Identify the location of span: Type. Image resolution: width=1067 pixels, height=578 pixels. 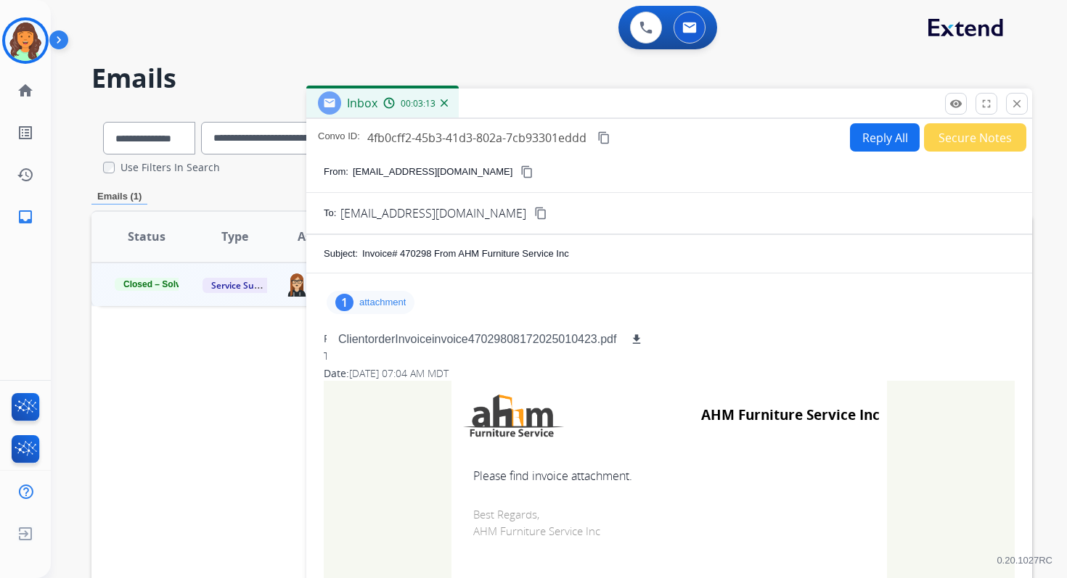
(234, 237).